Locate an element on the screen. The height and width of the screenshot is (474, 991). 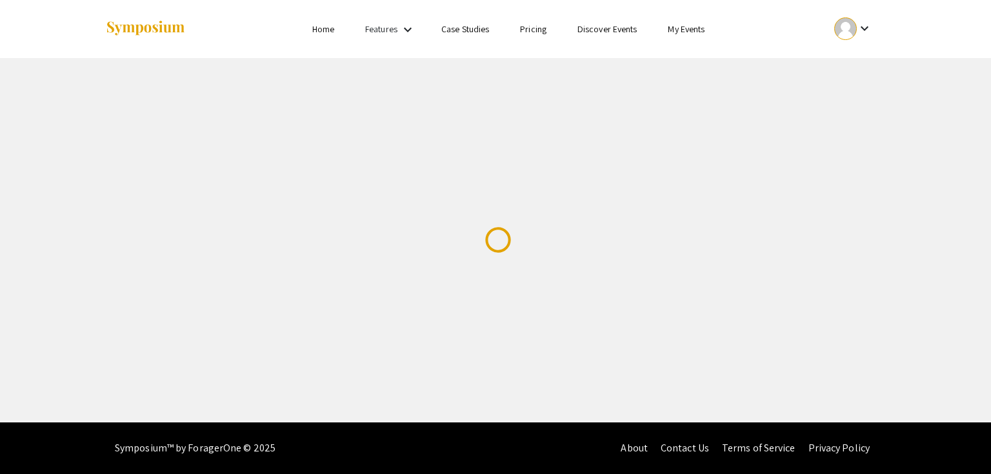
mat-icon: Expand account dropdown is located at coordinates (864, 28).